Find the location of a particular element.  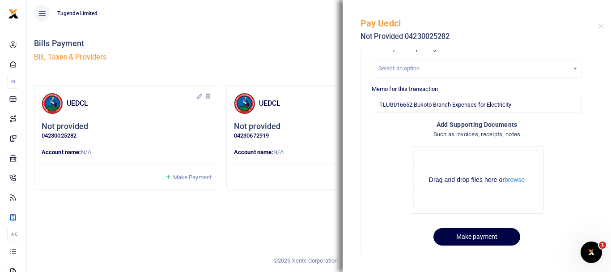

span: 1 is located at coordinates (603, 245).